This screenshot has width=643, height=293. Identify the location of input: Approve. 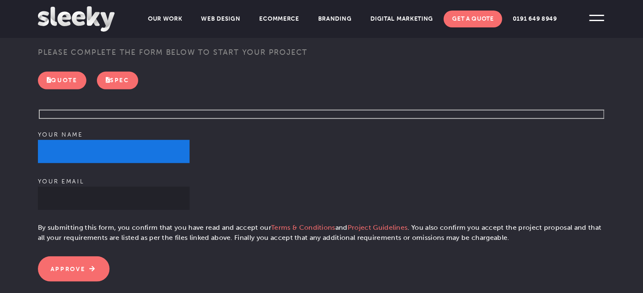
(74, 269).